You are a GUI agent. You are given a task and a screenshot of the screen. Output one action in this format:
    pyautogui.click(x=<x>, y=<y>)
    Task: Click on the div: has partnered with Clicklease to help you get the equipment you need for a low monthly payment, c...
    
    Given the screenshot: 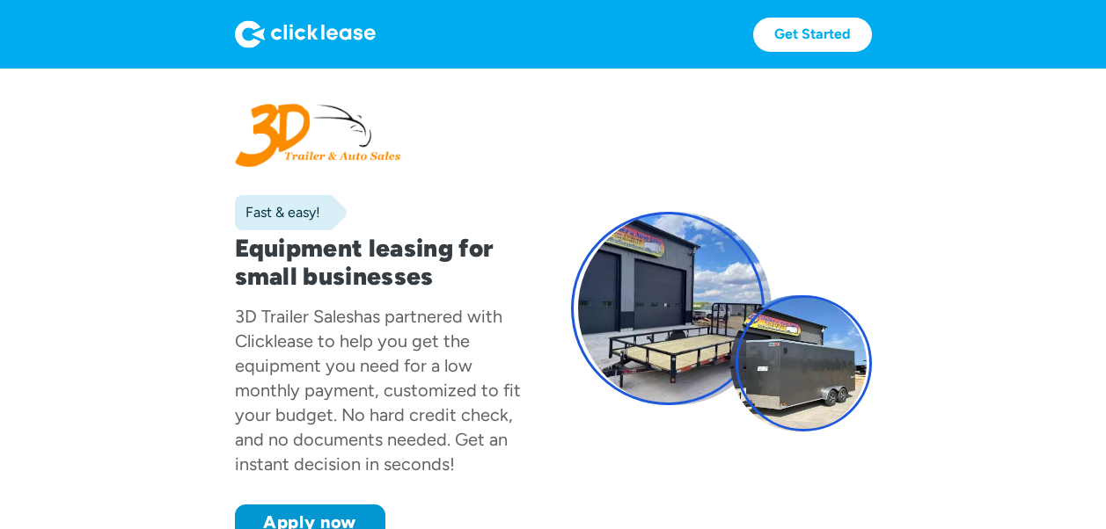 What is the action you would take?
    pyautogui.click(x=377, y=391)
    